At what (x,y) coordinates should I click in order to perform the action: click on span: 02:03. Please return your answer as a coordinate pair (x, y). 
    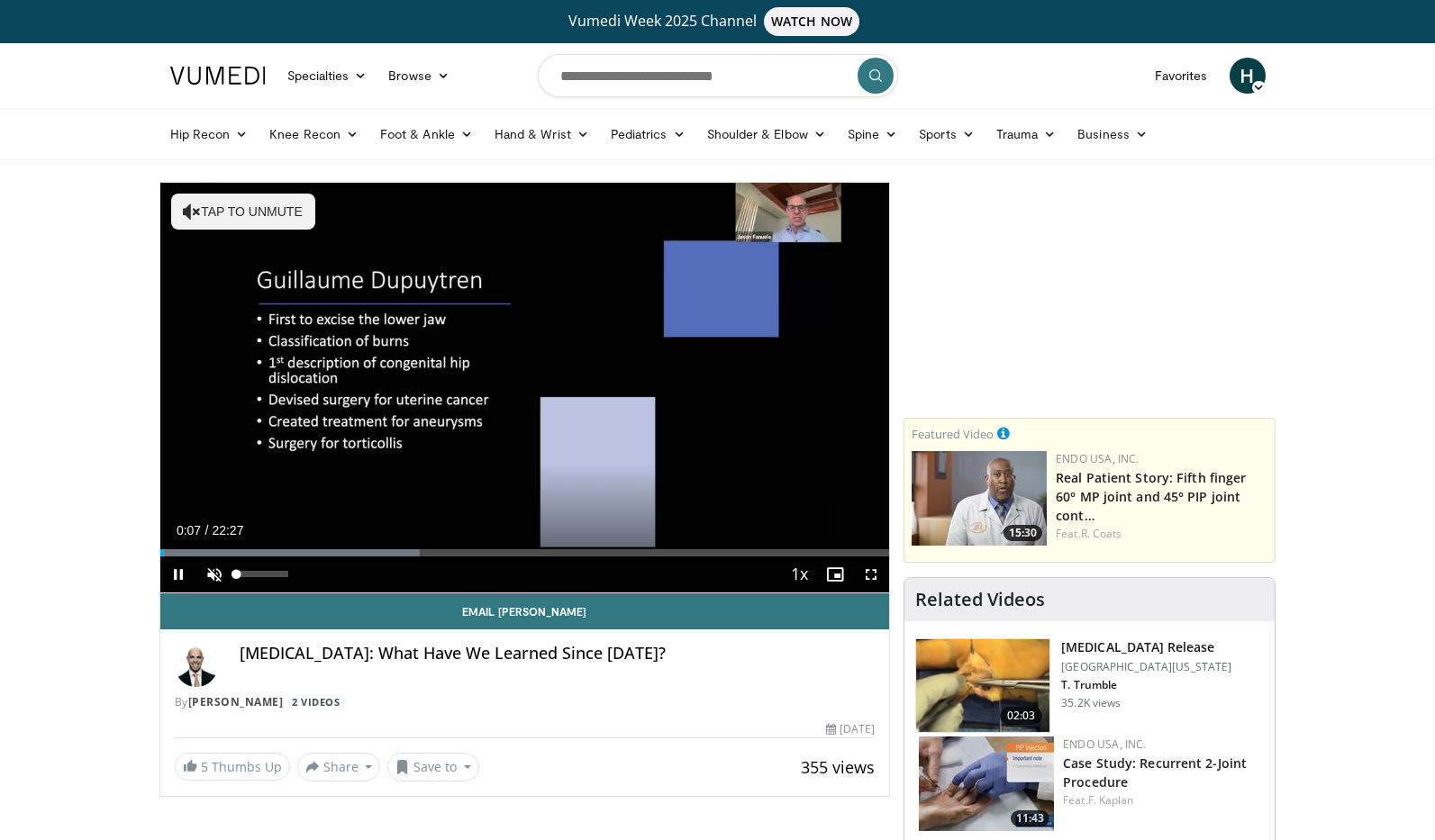
    Looking at the image, I should click on (1021, 716).